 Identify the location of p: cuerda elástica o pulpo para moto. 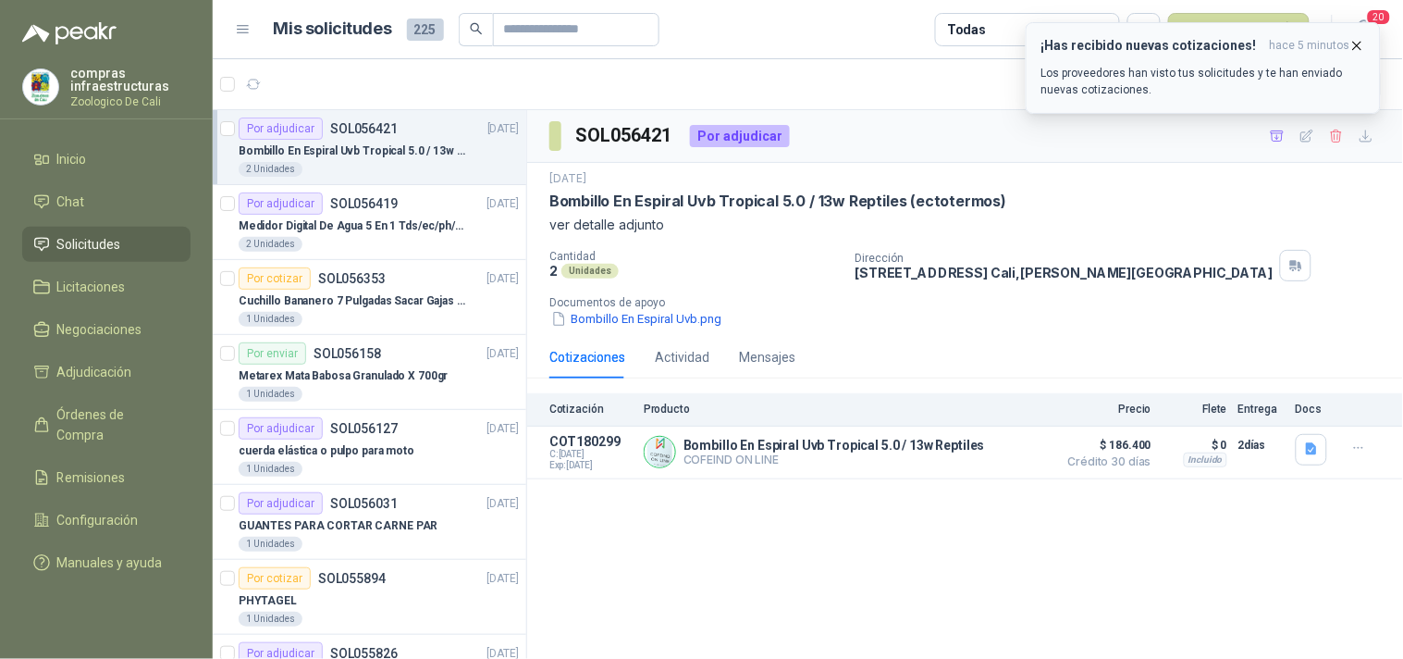
(327, 451).